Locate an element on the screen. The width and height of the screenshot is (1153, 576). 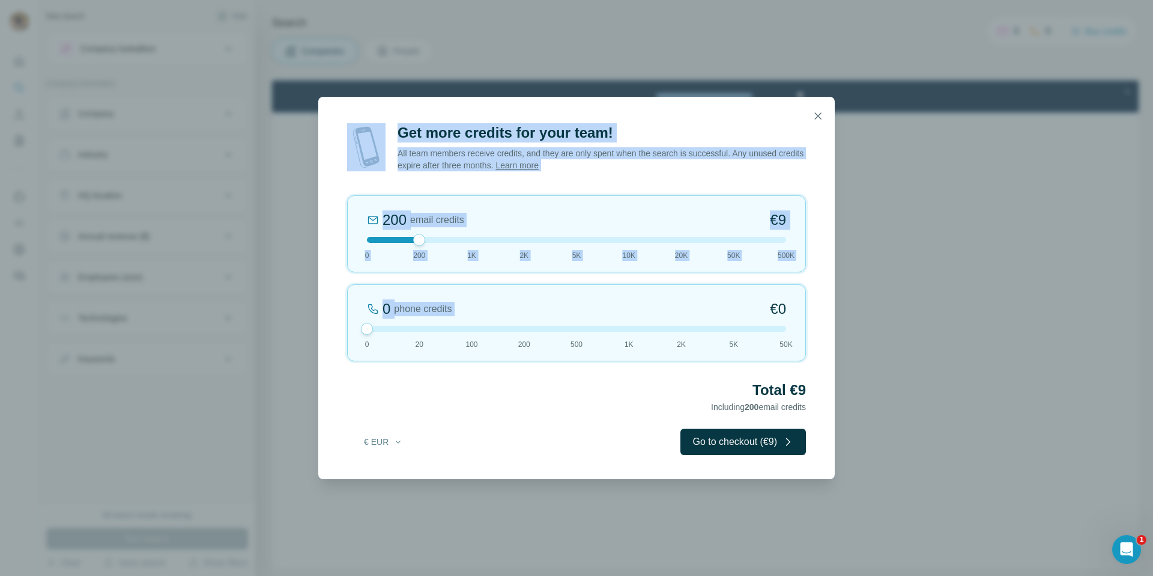
h2: Total €9 is located at coordinates (577, 390).